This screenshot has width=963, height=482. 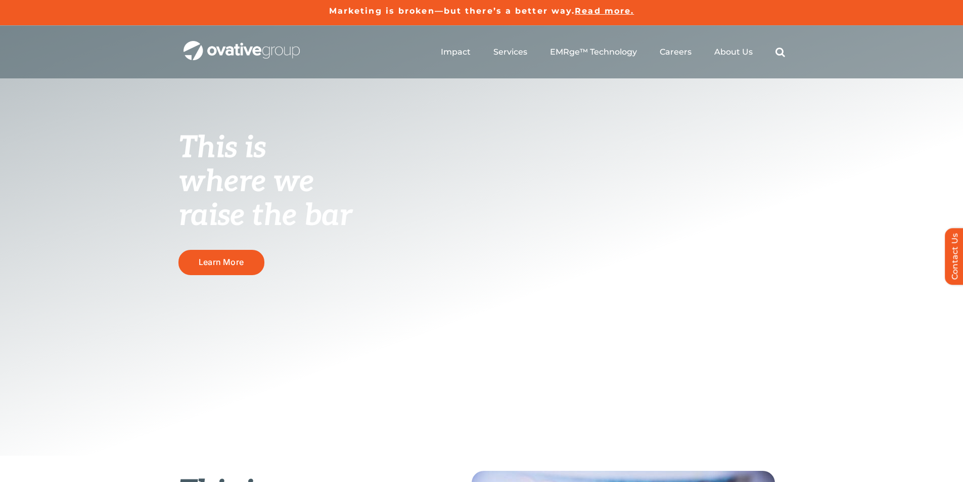 I want to click on span: EMRge™ Technology, so click(x=594, y=52).